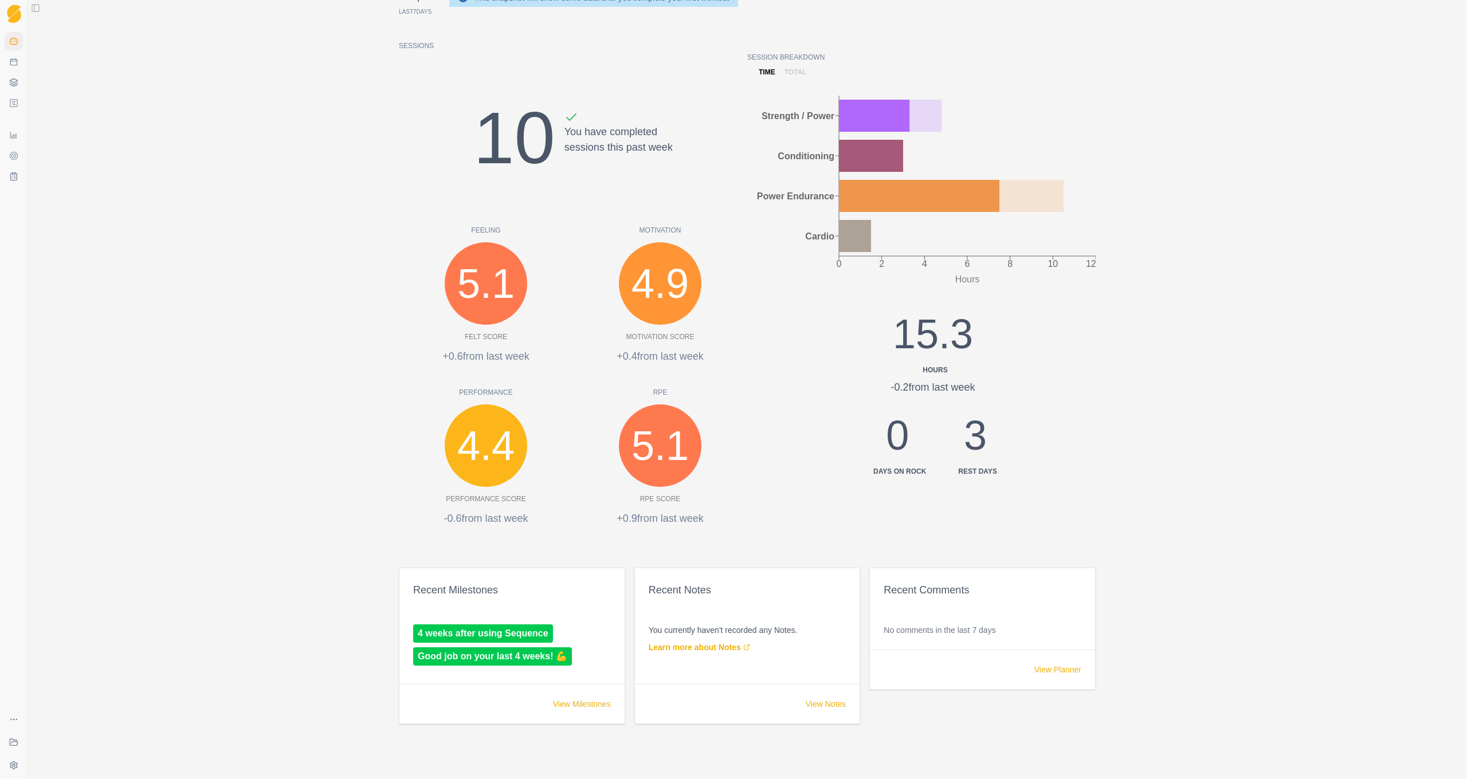  What do you see at coordinates (486, 519) in the screenshot?
I see `p: -0.6 from last week` at bounding box center [486, 519].